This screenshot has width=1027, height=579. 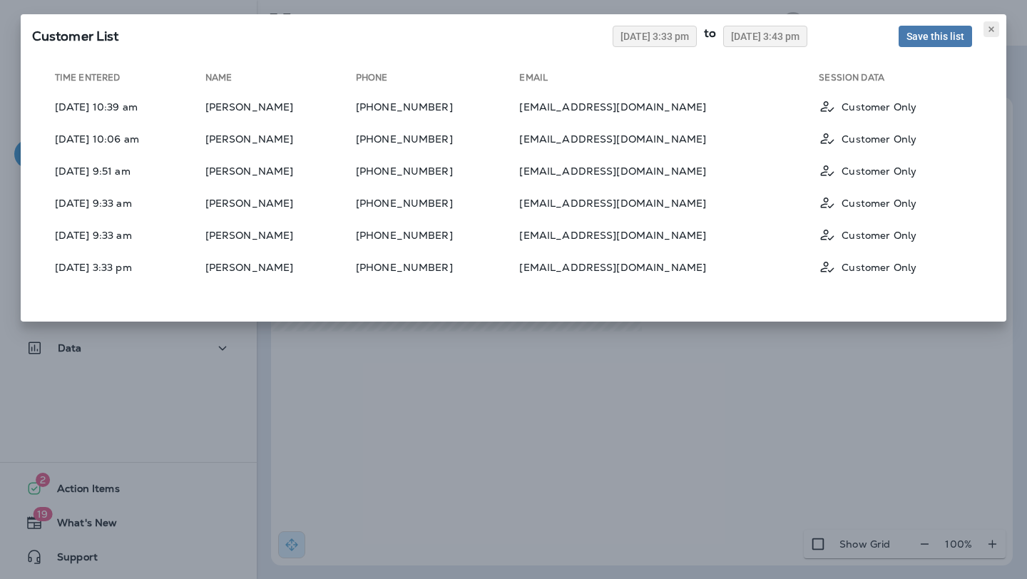 I want to click on th: Time Entered, so click(x=124, y=81).